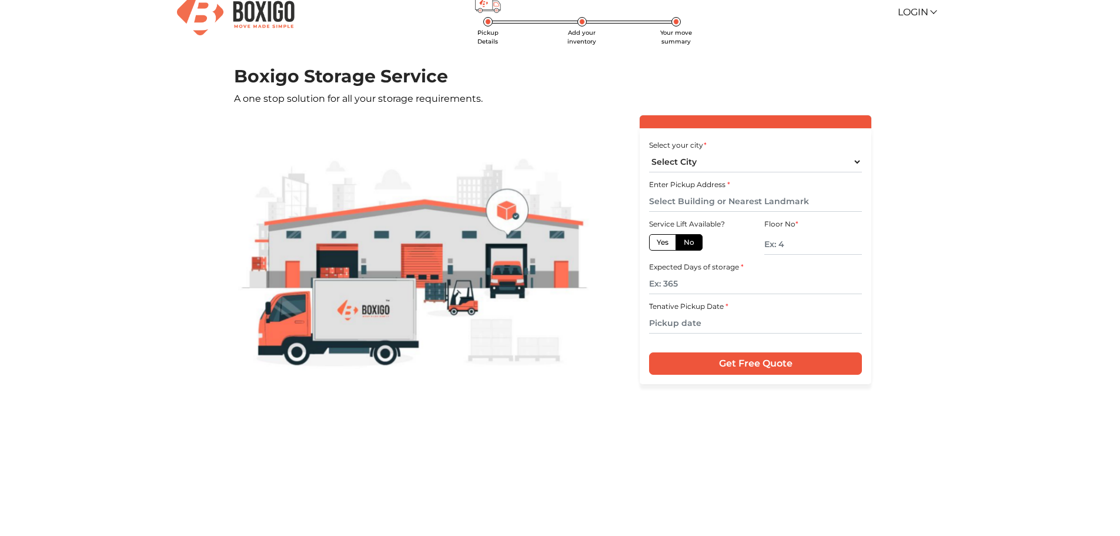  Describe the element at coordinates (755, 283) in the screenshot. I see `input: Ex: 365` at that location.